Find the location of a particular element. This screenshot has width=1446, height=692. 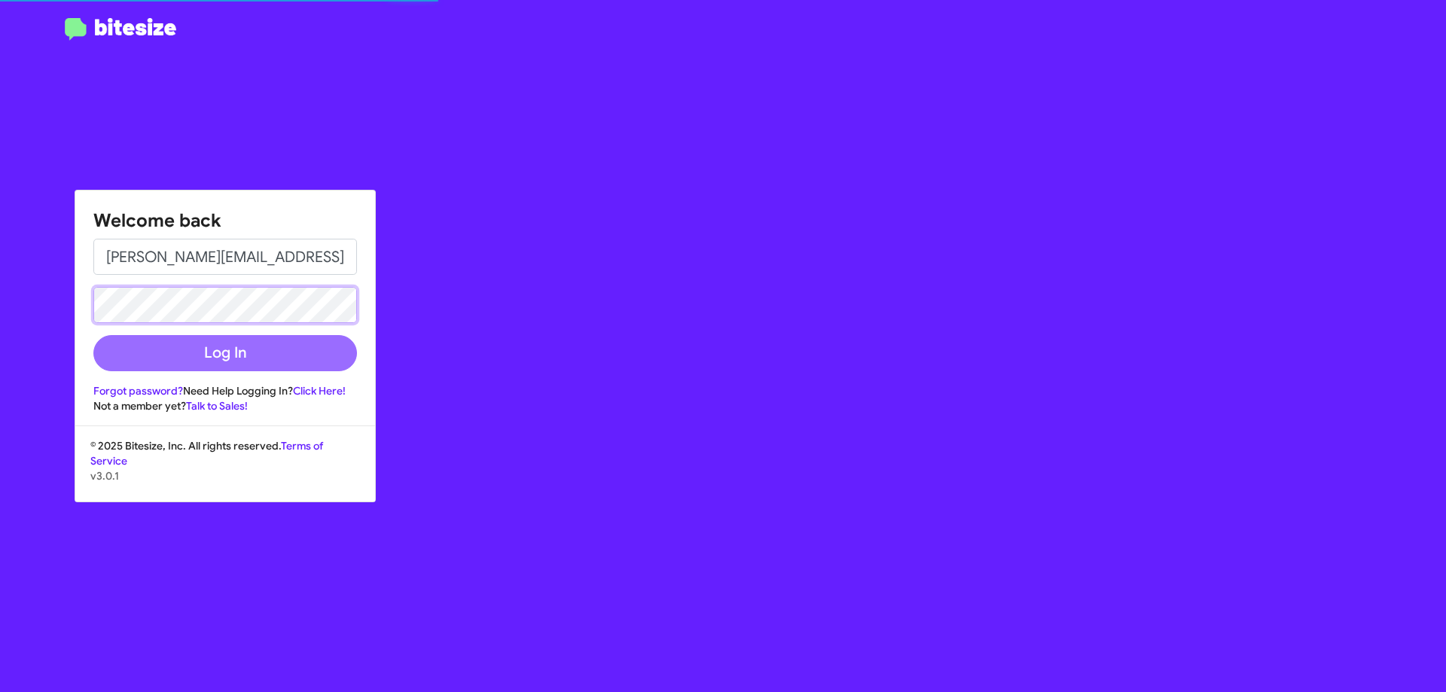

p: v3.0.1 is located at coordinates (225, 476).